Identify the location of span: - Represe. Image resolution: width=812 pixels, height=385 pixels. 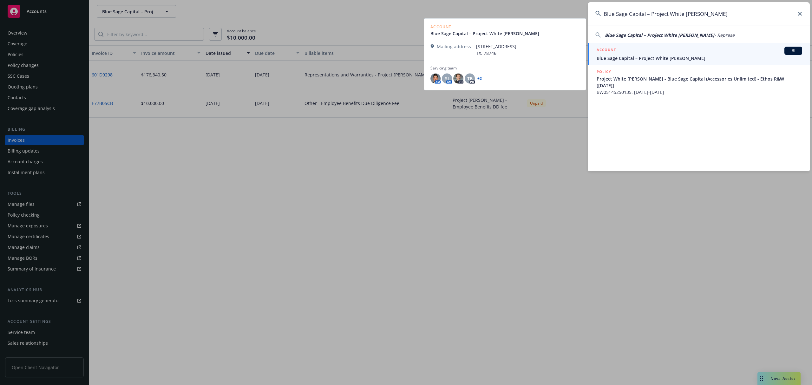
(724, 35).